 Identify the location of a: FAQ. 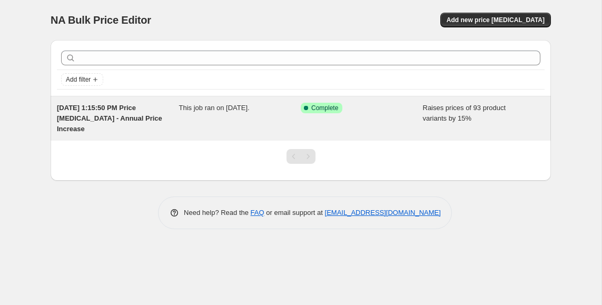
(257, 212).